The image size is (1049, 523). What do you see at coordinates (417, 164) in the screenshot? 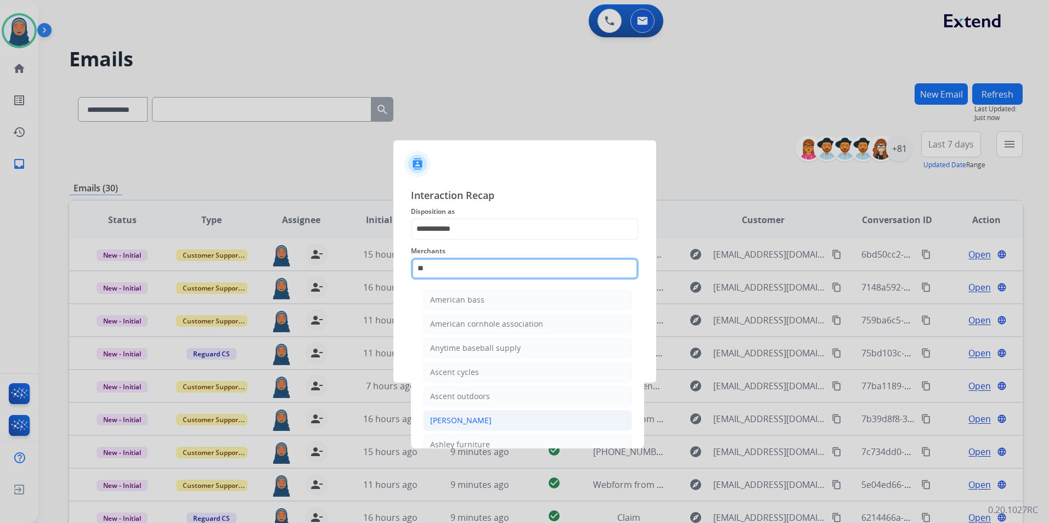
I see `img: contactIcon` at bounding box center [417, 164].